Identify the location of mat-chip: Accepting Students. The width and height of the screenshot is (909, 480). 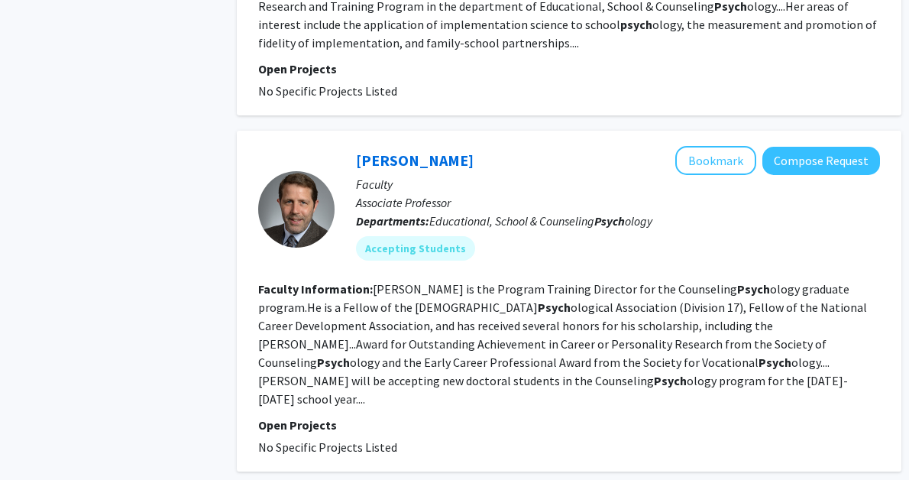
(416, 248).